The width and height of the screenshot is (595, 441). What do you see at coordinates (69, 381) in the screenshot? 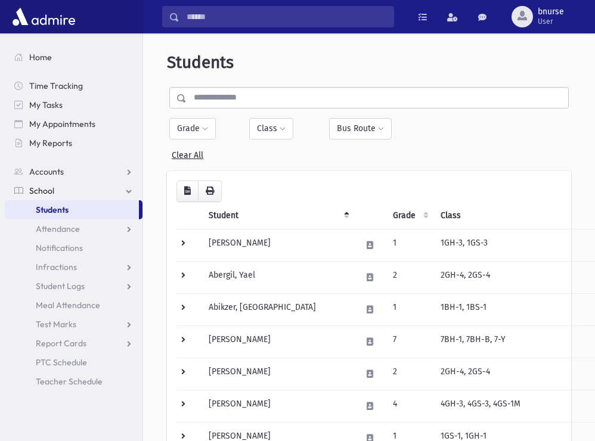
I see `span: Teacher Schedule` at bounding box center [69, 381].